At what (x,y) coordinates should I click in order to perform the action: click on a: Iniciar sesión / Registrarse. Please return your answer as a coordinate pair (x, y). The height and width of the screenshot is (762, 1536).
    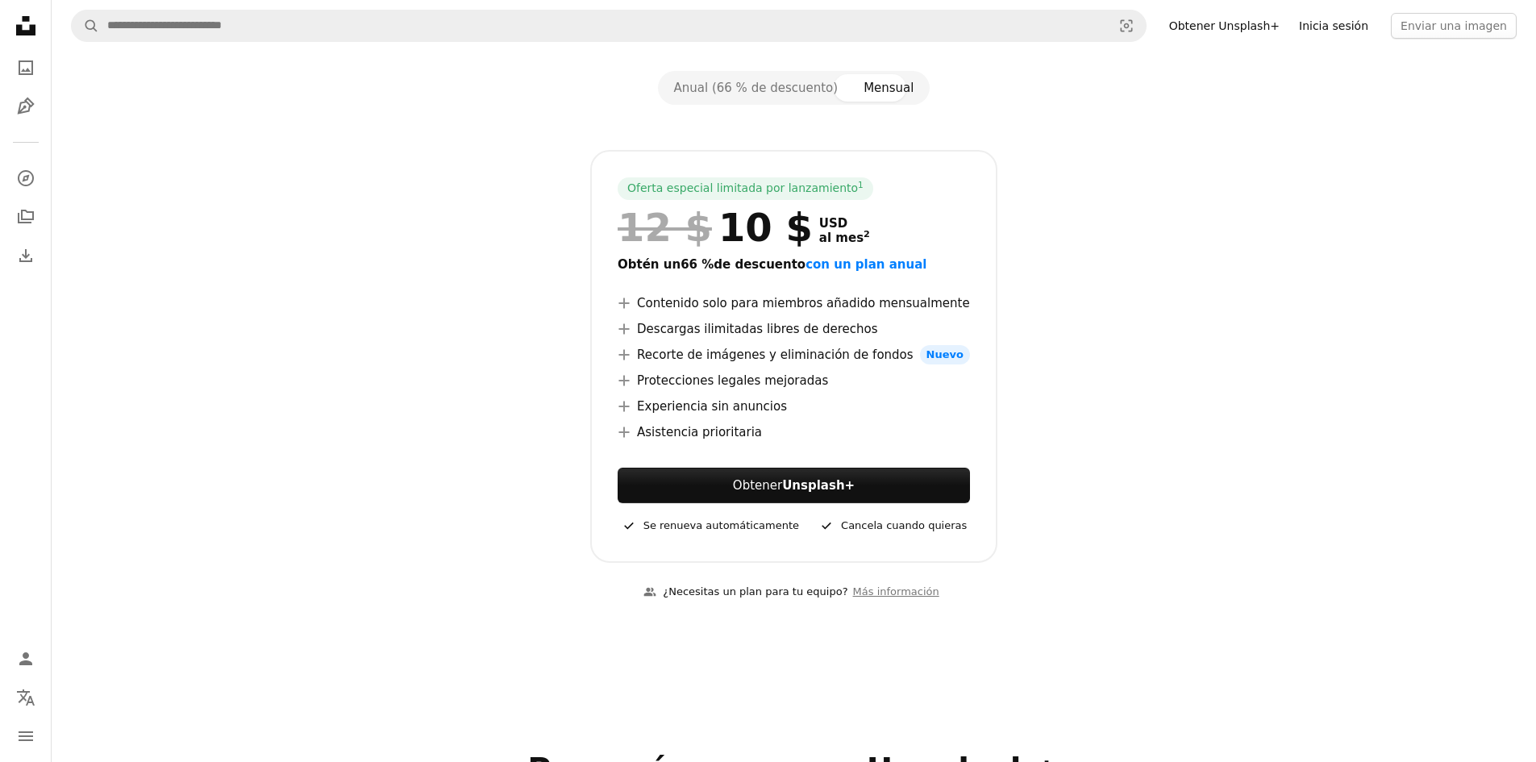
    Looking at the image, I should click on (26, 659).